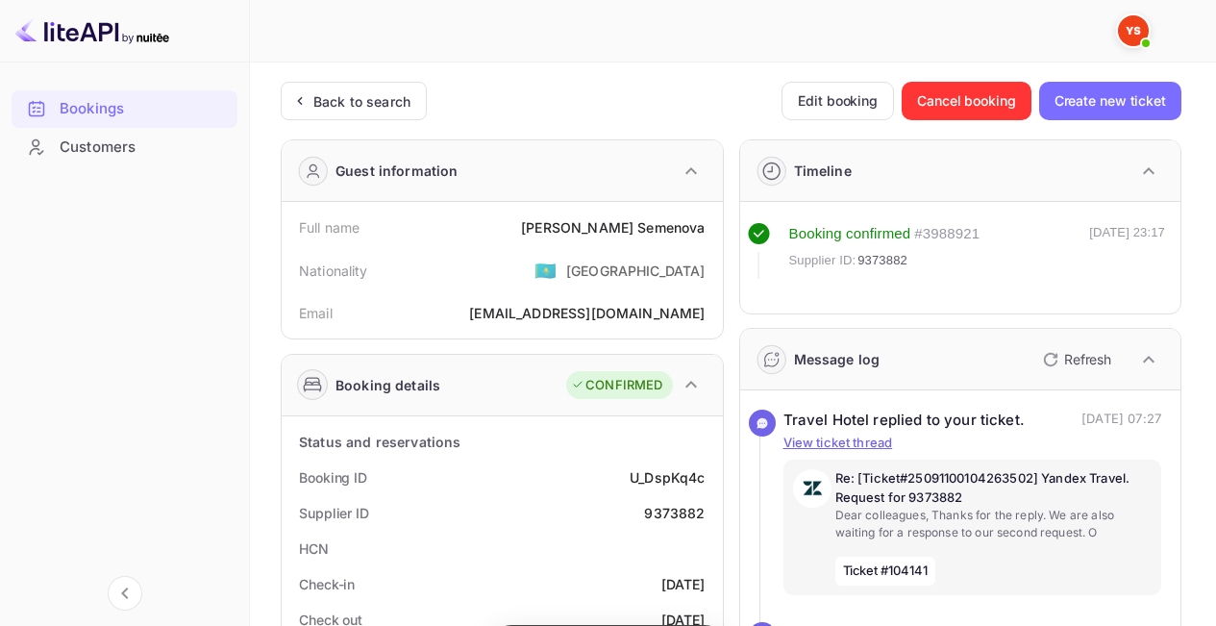  What do you see at coordinates (124, 108) in the screenshot?
I see `a: Bookings` at bounding box center [124, 108].